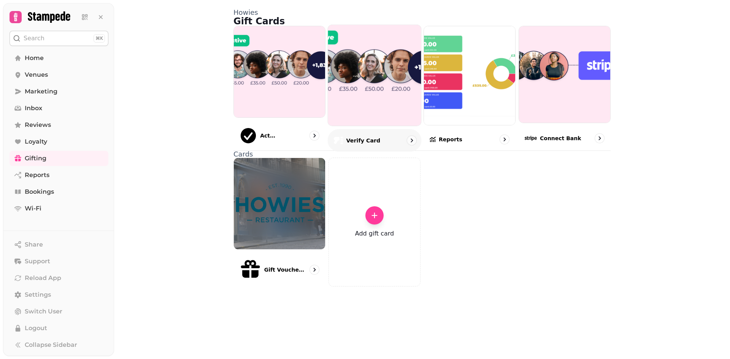  What do you see at coordinates (279, 88) in the screenshot?
I see `a: ActivationsActivations` at bounding box center [279, 88].